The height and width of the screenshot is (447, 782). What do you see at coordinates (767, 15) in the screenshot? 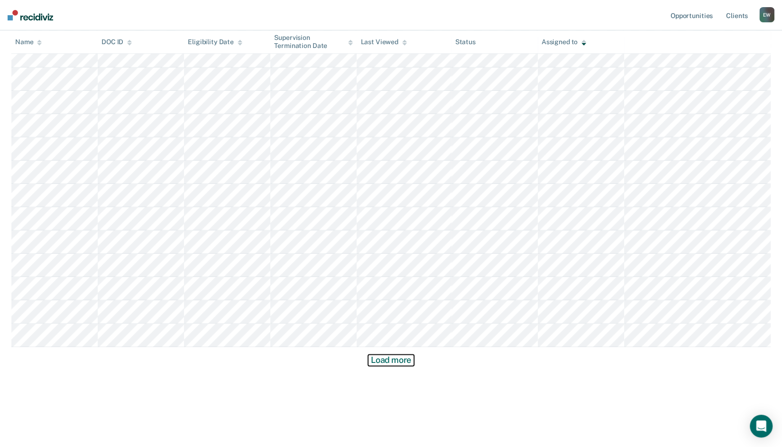
I see `div: E W` at bounding box center [767, 15].